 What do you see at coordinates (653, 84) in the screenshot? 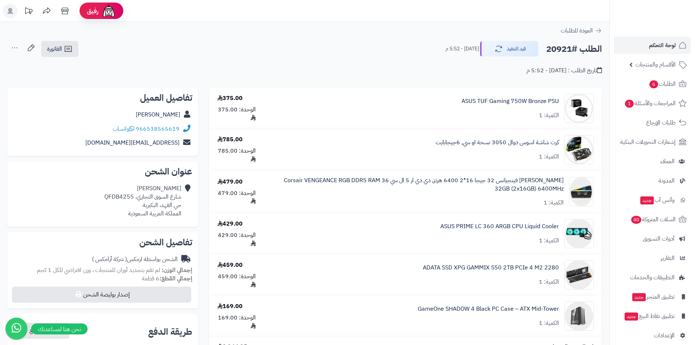
I see `a: الطلبات6` at bounding box center [653, 84].